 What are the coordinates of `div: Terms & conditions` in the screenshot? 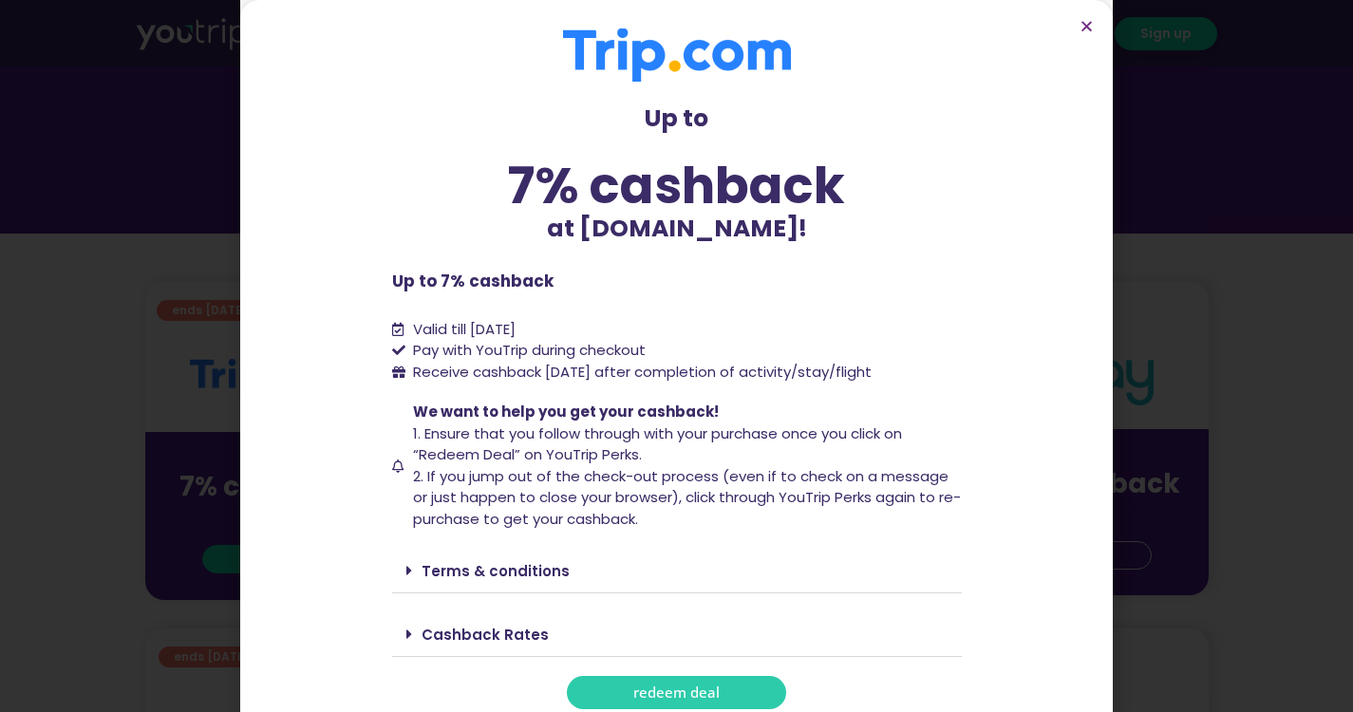 It's located at (677, 570).